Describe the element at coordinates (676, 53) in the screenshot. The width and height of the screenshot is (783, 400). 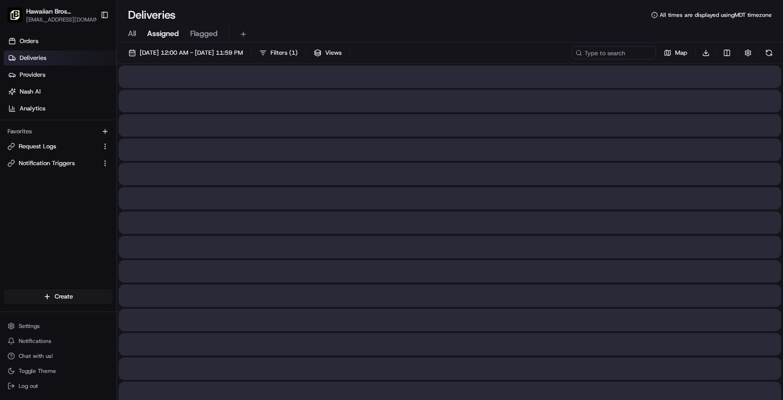
I see `button: Map` at that location.